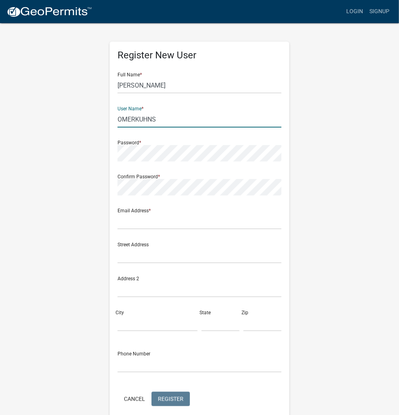  Describe the element at coordinates (134, 399) in the screenshot. I see `button: Cancel` at that location.